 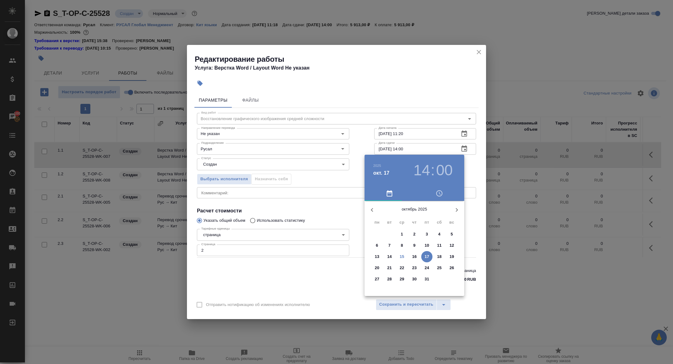 What do you see at coordinates (414, 279) in the screenshot?
I see `p: 30` at bounding box center [414, 279].